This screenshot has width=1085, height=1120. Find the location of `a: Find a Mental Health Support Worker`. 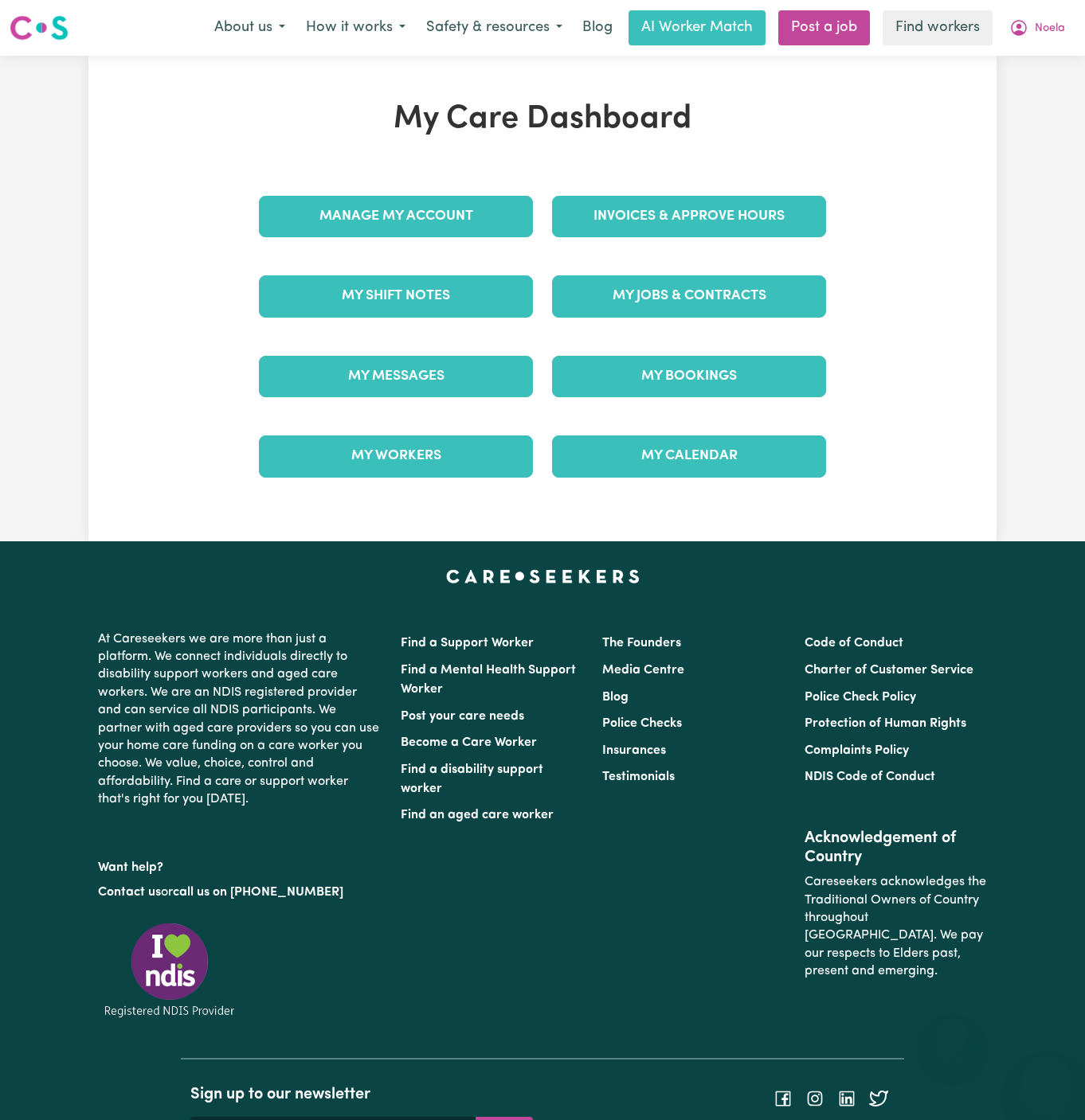

a: Find a Mental Health Support Worker is located at coordinates (488, 680).